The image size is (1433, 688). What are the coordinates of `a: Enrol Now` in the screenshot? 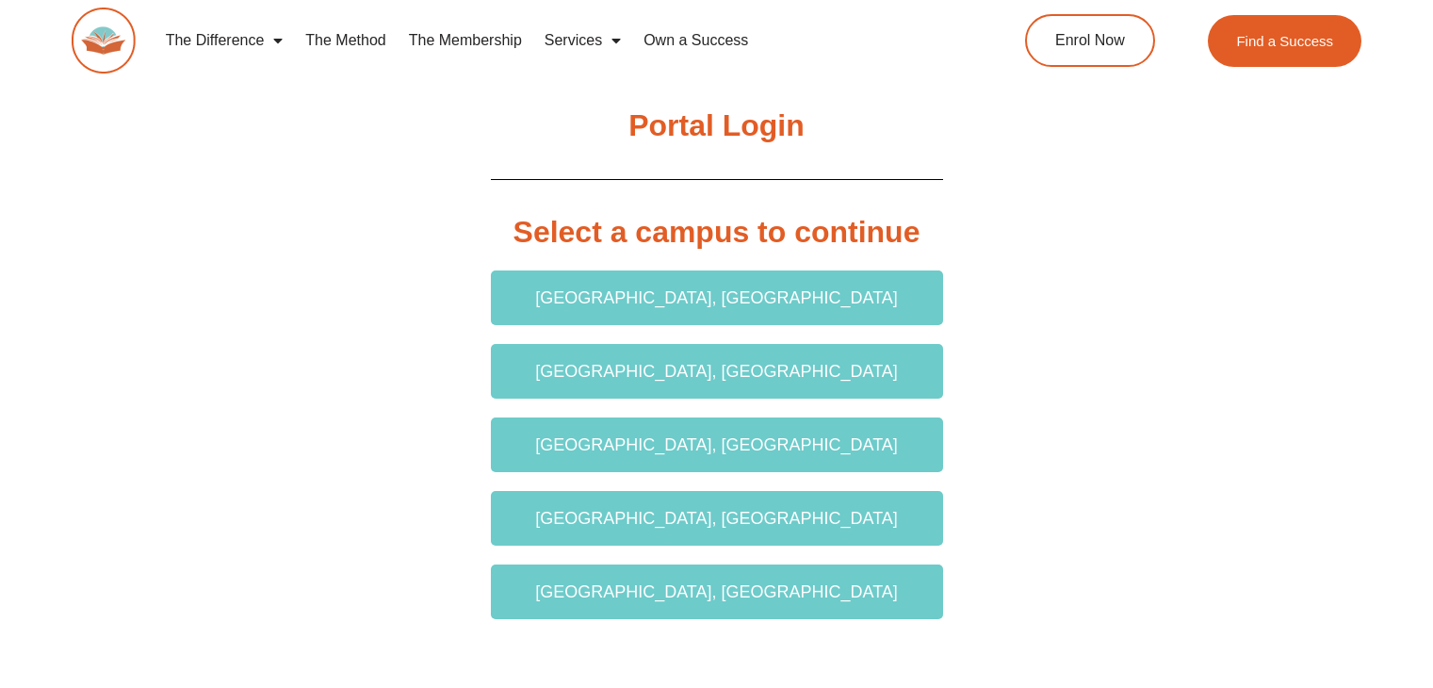 It's located at (1090, 41).